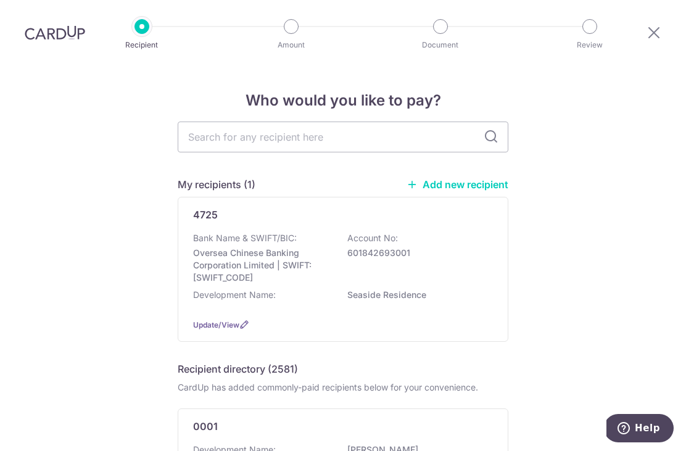  I want to click on span: Help, so click(41, 14).